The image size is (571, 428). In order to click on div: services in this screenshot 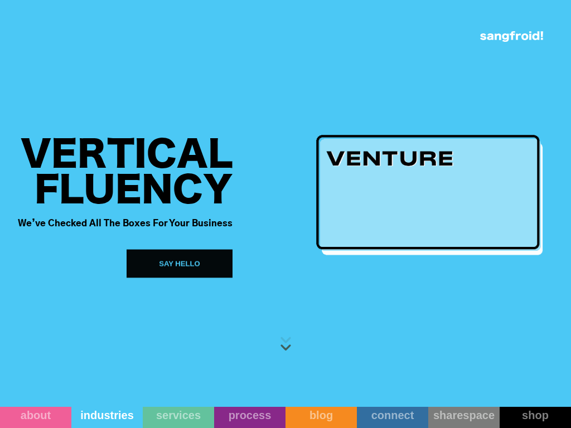, I will do `click(178, 415)`.